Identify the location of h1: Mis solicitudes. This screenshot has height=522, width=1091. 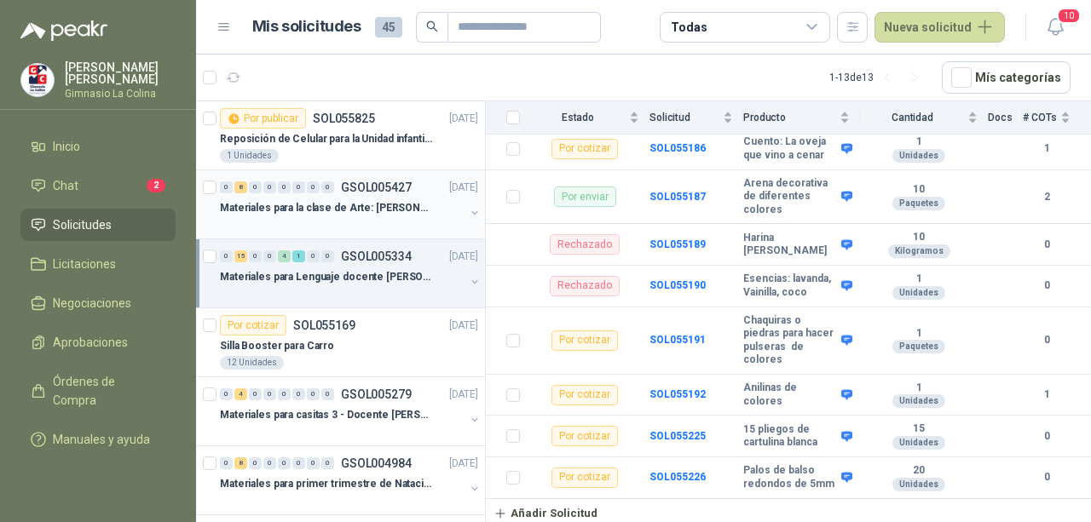
(307, 26).